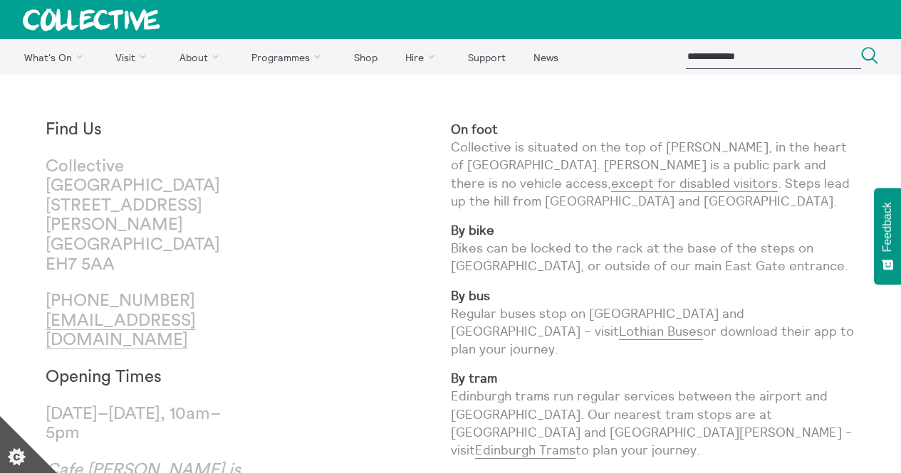 Image resolution: width=901 pixels, height=473 pixels. Describe the element at coordinates (423, 57) in the screenshot. I see `a: Hire` at that location.